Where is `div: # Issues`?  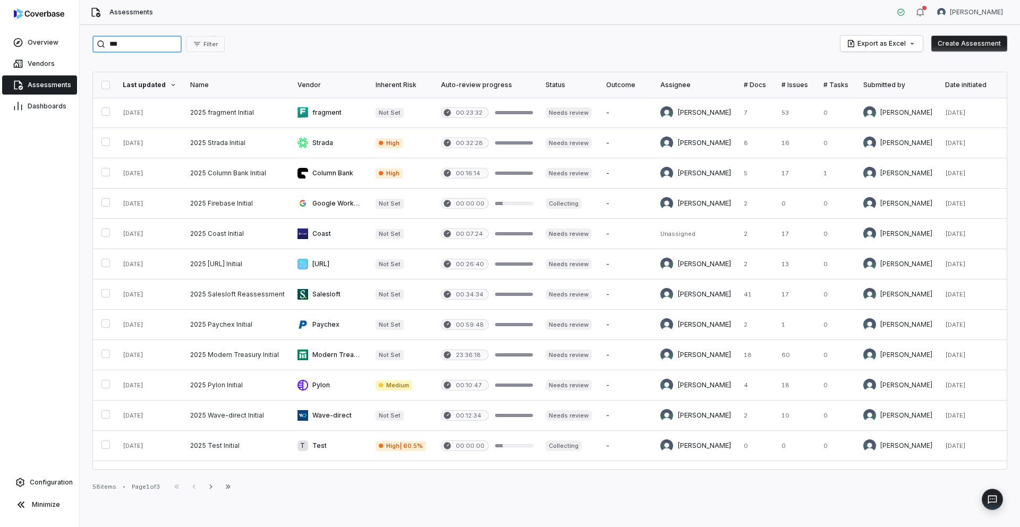 div: # Issues is located at coordinates (796, 85).